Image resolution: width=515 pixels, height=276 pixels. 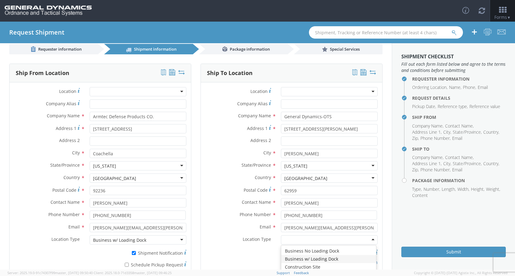 What do you see at coordinates (345, 49) in the screenshot?
I see `span: Special Services` at bounding box center [345, 49].